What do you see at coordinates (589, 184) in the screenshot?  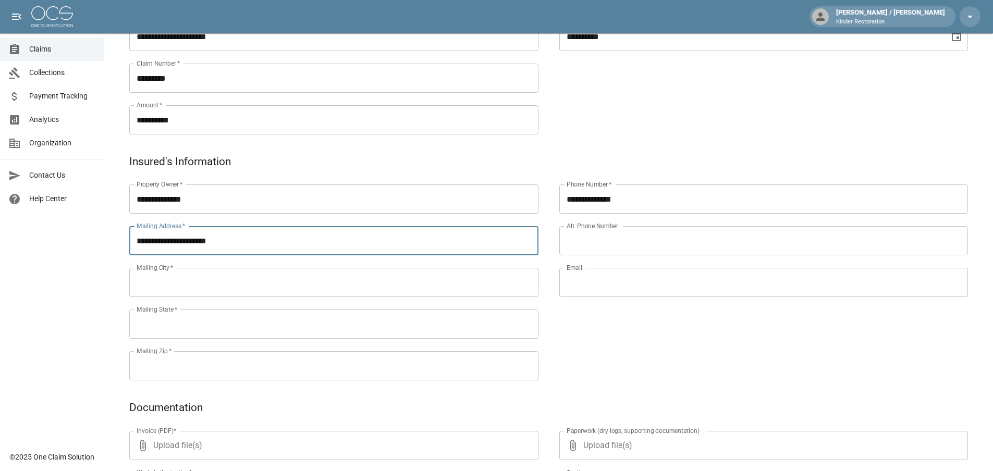 I see `label: Phone Number` at bounding box center [589, 184].